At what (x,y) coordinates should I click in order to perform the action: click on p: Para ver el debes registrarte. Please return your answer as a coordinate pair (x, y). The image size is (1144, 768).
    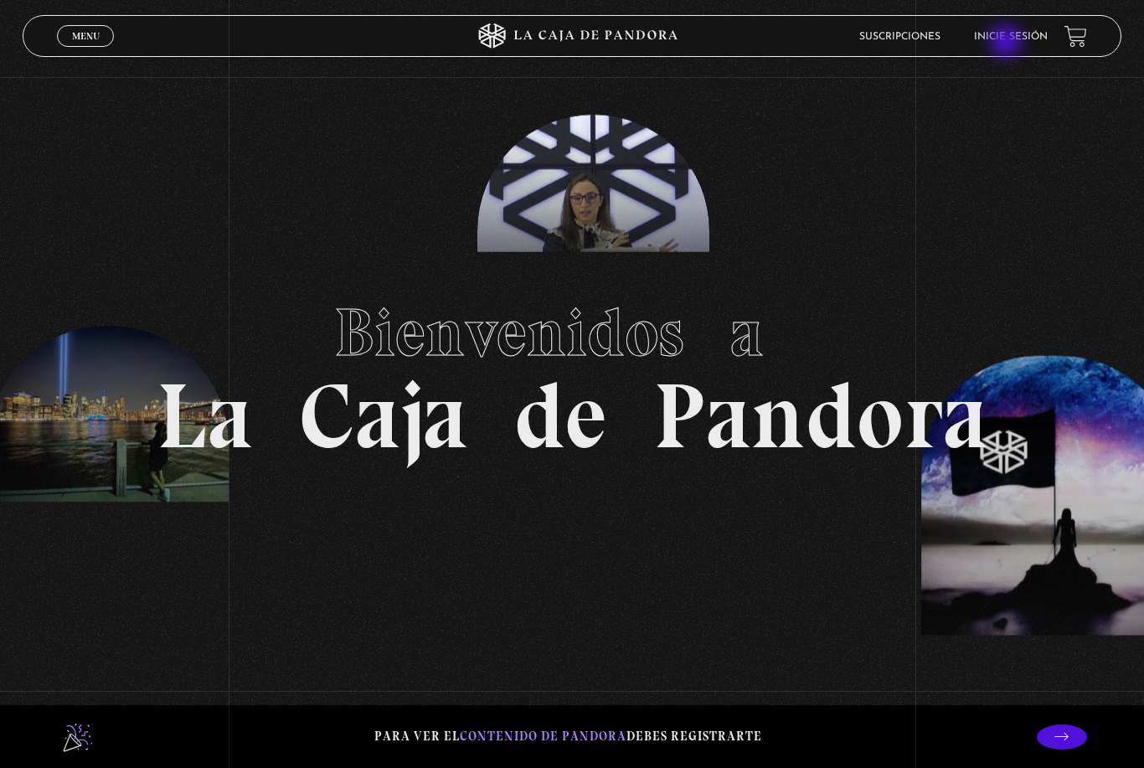
    Looking at the image, I should click on (568, 736).